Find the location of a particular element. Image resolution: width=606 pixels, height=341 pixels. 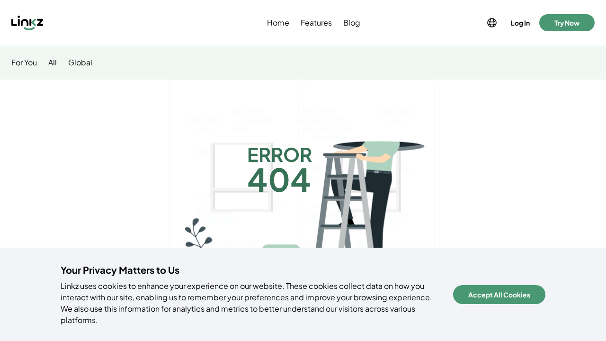

a: Try Now is located at coordinates (567, 23).